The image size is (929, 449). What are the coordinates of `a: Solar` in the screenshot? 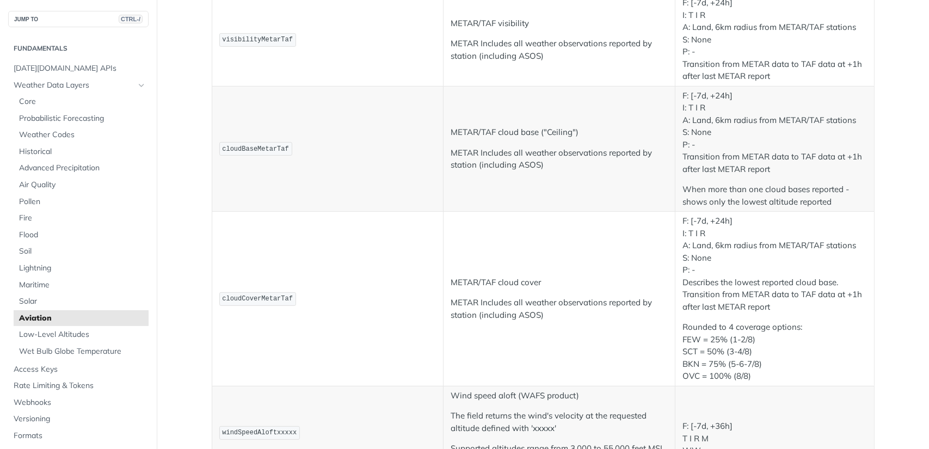 It's located at (81, 301).